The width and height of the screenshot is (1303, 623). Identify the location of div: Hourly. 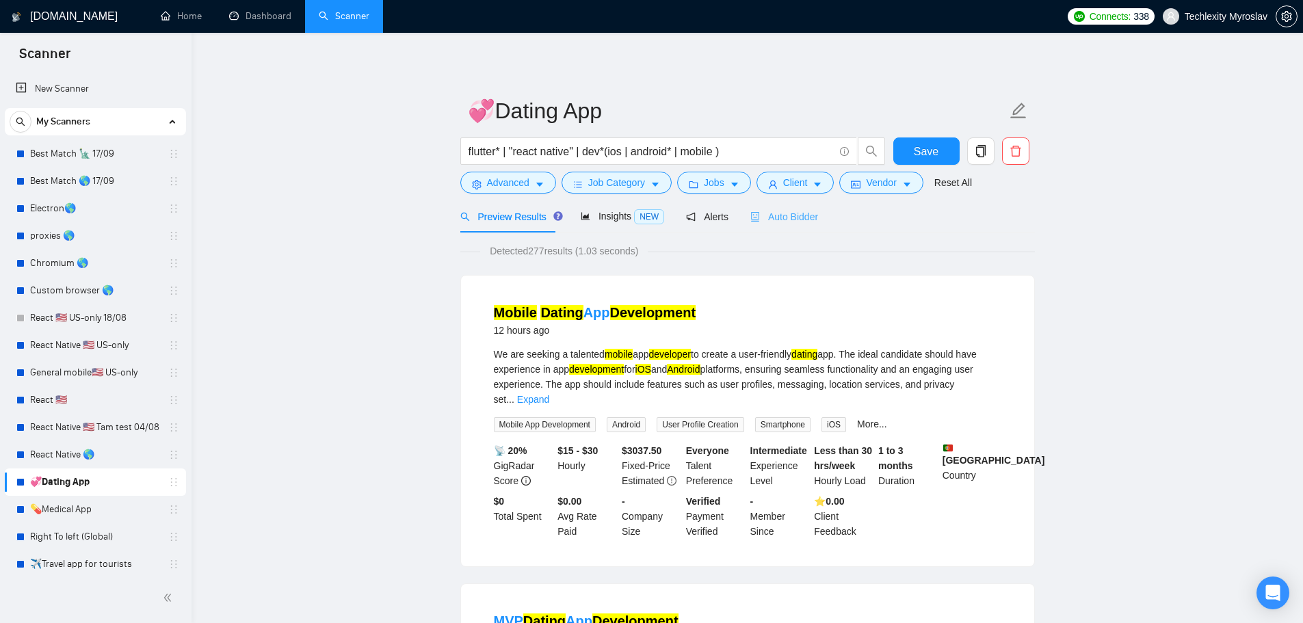
(587, 466).